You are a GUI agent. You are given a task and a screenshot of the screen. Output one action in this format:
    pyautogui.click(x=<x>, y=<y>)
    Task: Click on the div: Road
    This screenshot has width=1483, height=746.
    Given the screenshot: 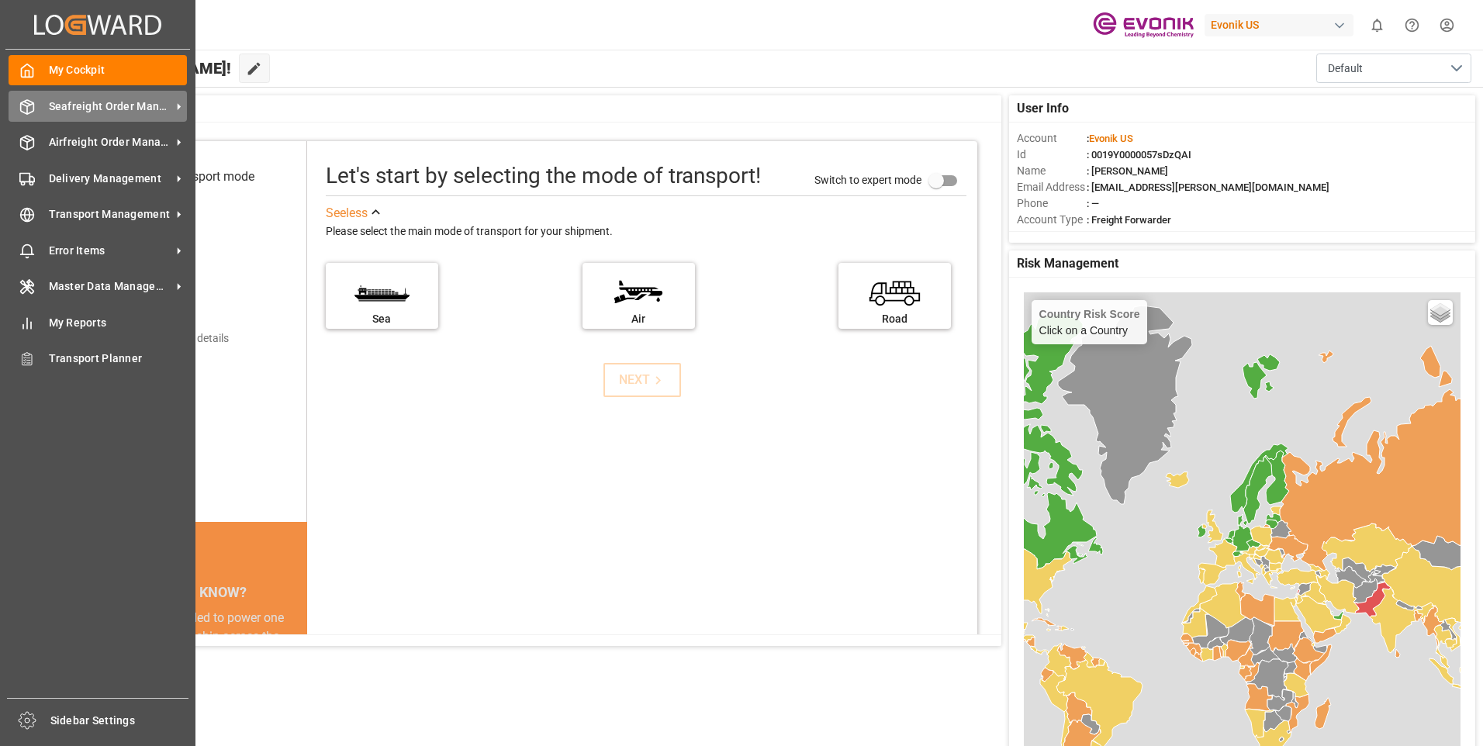 What is the action you would take?
    pyautogui.click(x=895, y=319)
    